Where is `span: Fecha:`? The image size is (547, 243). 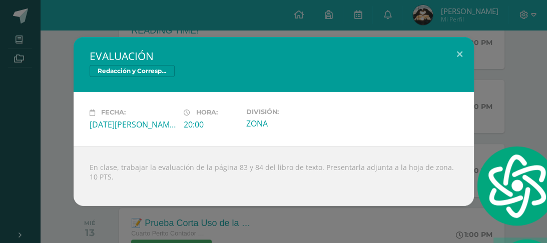 span: Fecha: is located at coordinates (113, 113).